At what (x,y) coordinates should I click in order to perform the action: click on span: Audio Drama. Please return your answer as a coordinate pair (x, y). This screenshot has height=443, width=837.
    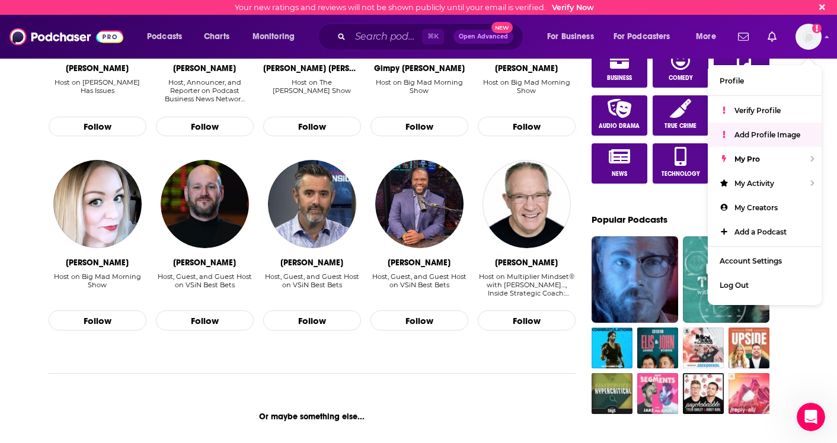
    Looking at the image, I should click on (619, 126).